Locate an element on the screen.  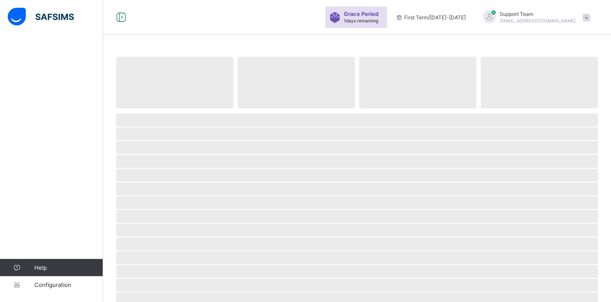
img: sticker-purple.71386a28dfed39d6af7621340158ba97.svg is located at coordinates (335, 17).